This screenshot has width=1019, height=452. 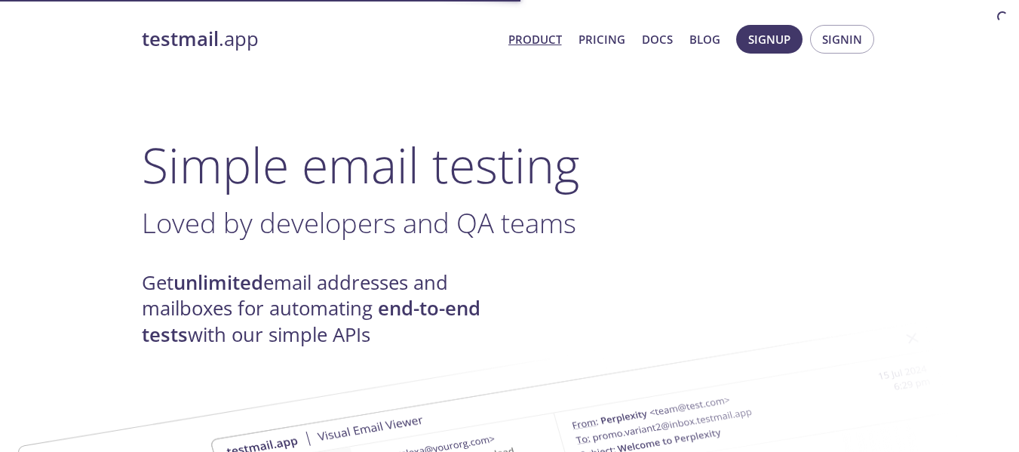 I want to click on h4: Get email addresses and mailboxes for automating with our simple APIs, so click(x=326, y=309).